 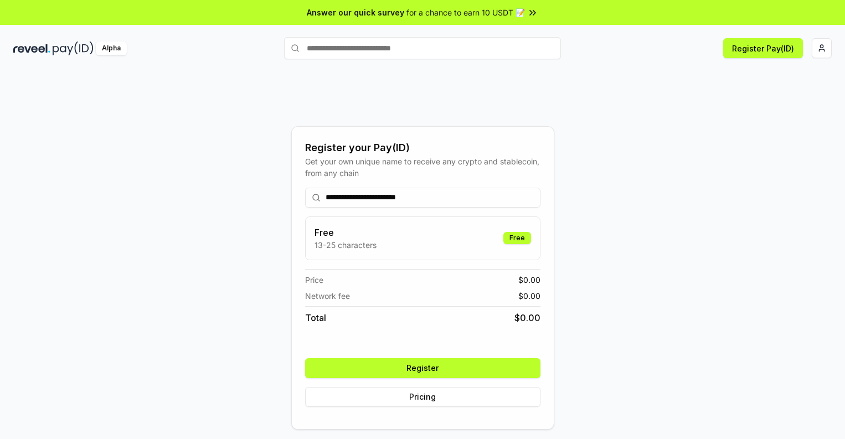 I want to click on div: Register your Pay(ID), so click(x=423, y=148).